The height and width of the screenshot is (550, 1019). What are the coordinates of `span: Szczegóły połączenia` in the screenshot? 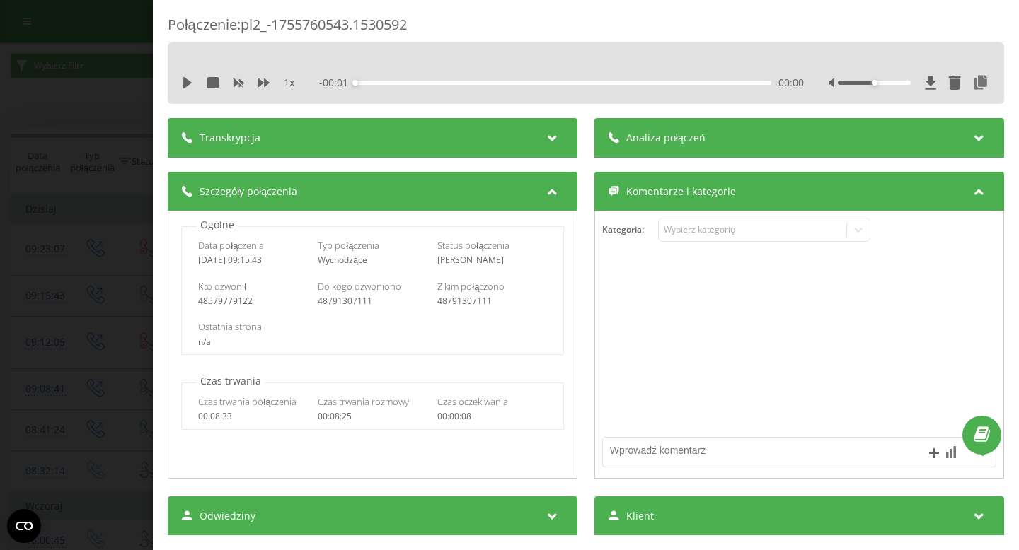 It's located at (248, 192).